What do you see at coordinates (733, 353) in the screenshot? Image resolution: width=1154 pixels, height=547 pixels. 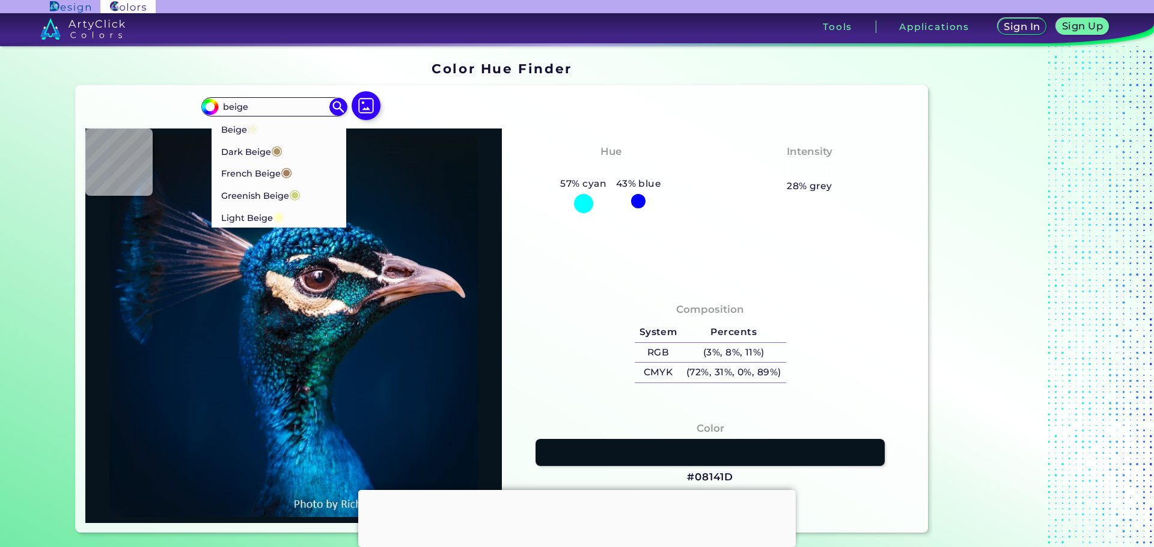 I see `h5: (3%, 8%, 11%)` at bounding box center [733, 353].